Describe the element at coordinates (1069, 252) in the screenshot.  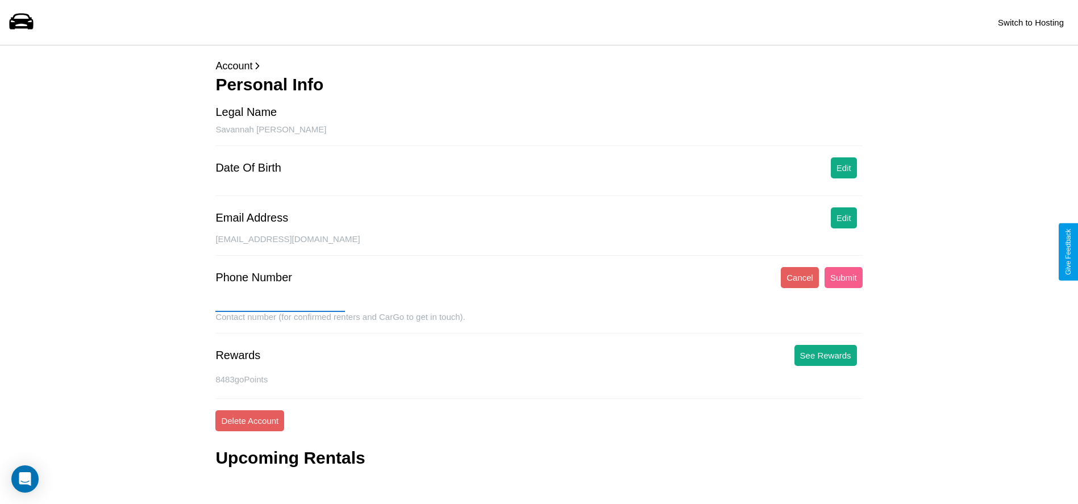
I see `div: Give Feedback` at that location.